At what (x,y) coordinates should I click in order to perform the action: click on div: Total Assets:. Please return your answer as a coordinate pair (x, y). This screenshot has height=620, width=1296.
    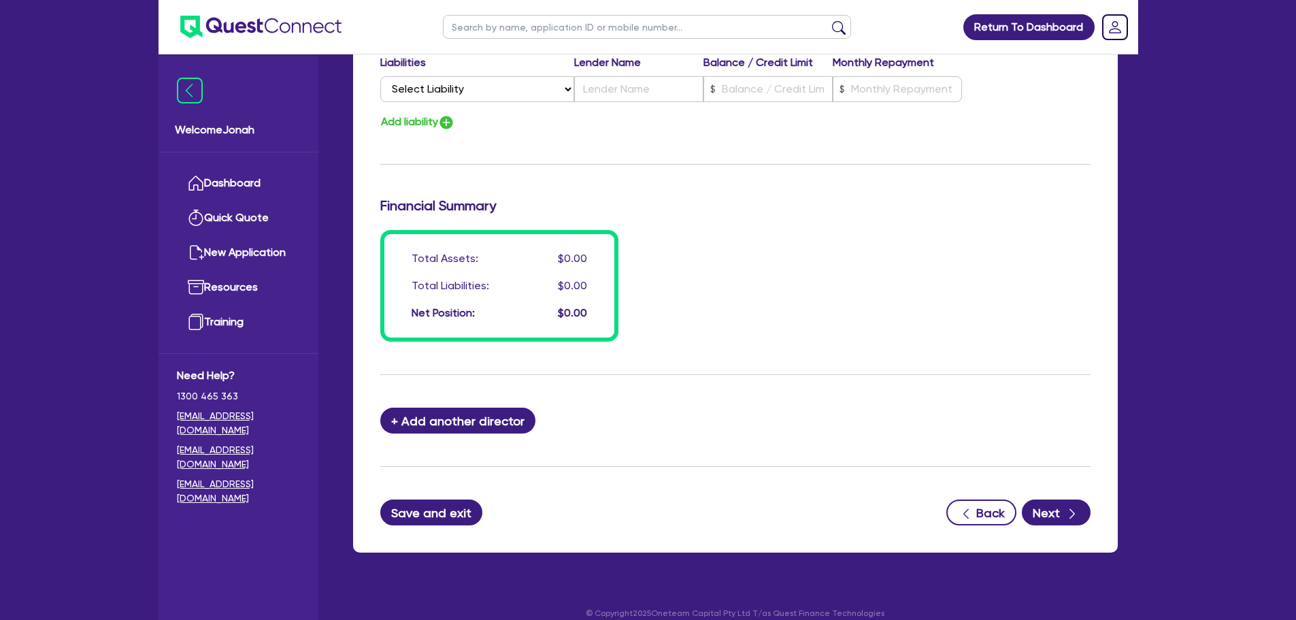
    Looking at the image, I should click on (445, 258).